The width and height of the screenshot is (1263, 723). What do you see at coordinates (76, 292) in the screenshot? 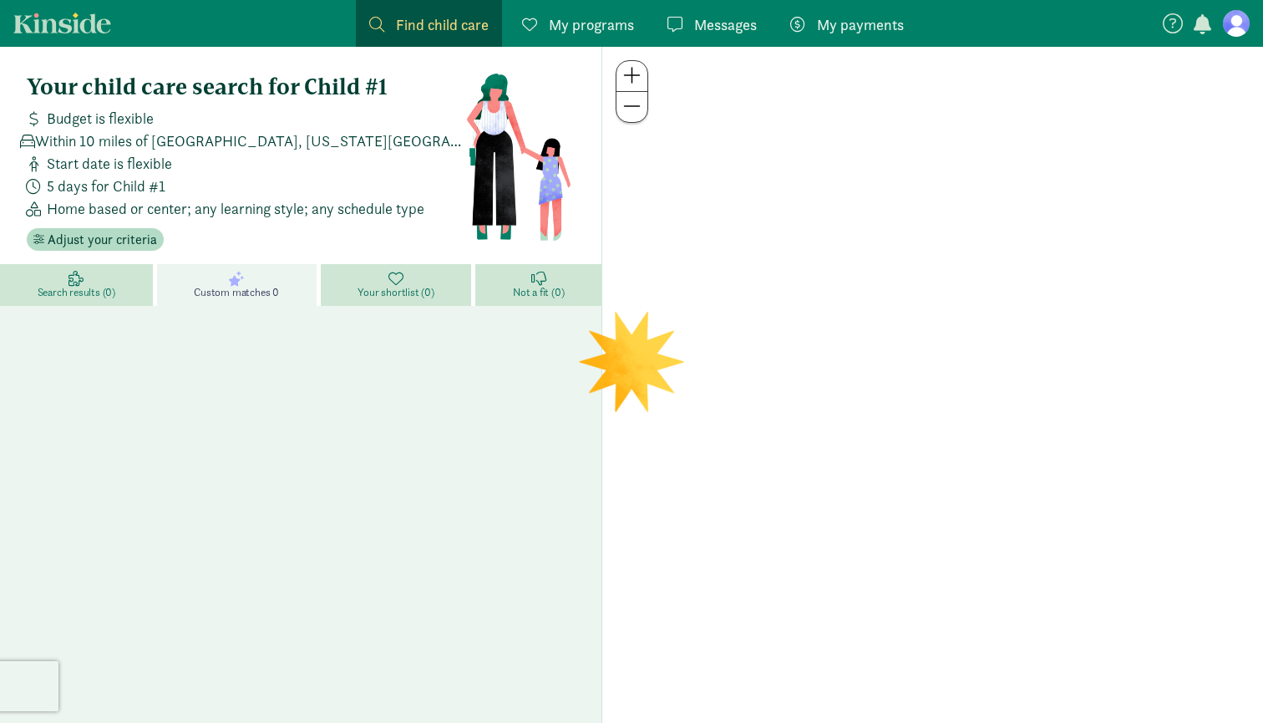
I see `span: Search results (0)` at bounding box center [76, 292].